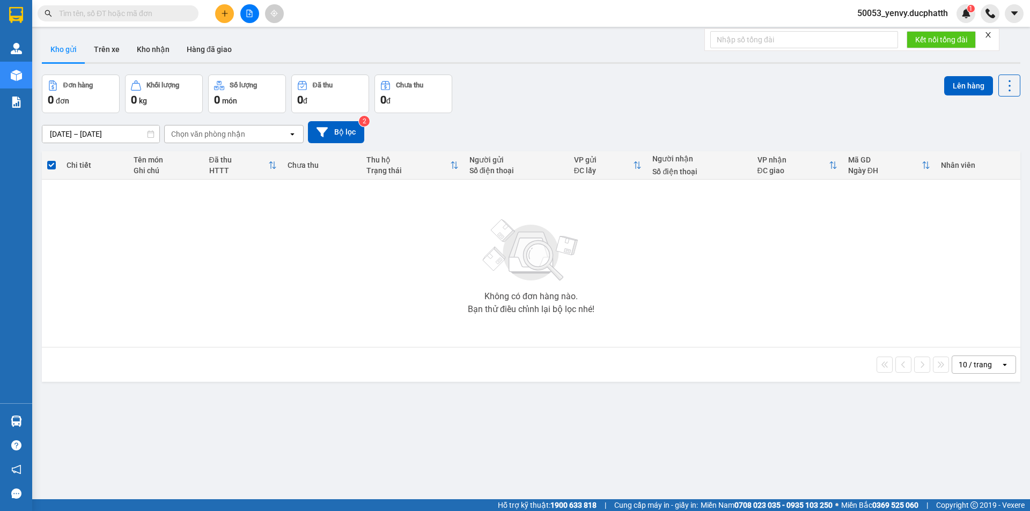  What do you see at coordinates (699, 159) in the screenshot?
I see `div: Người nhận` at bounding box center [699, 159].